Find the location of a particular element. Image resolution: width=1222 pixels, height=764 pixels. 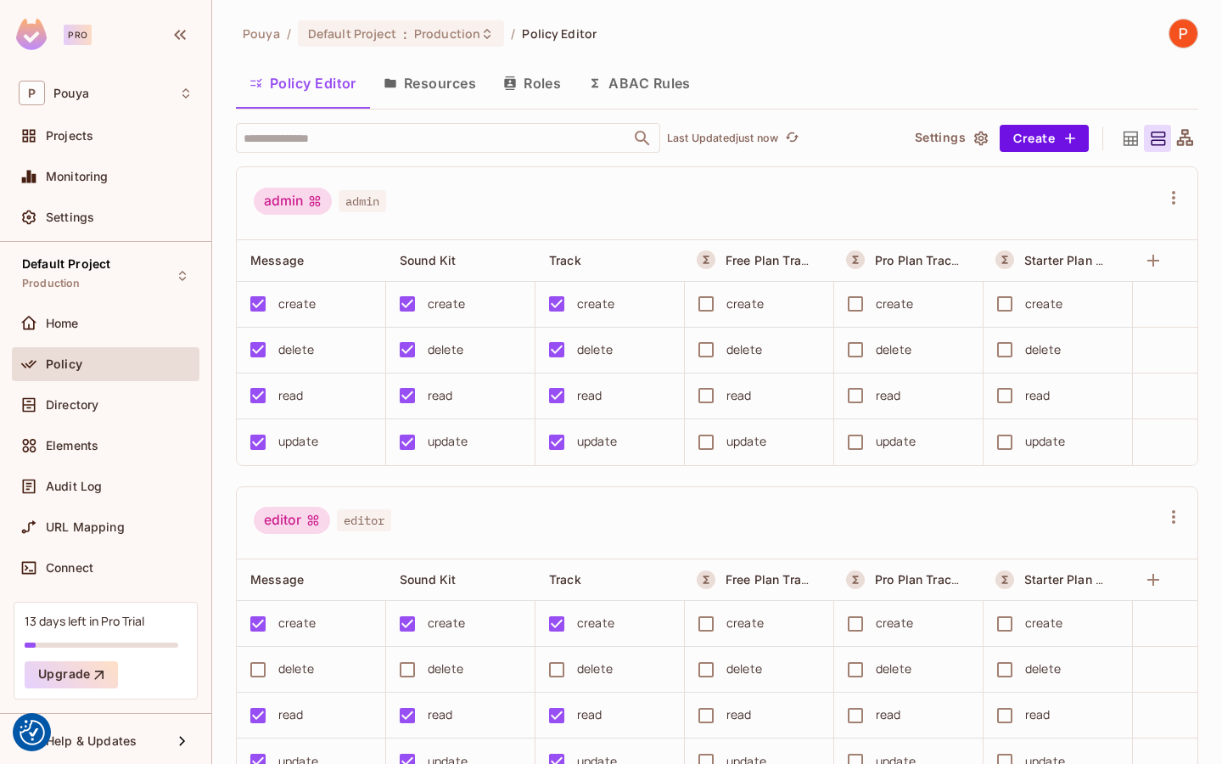

img: Pouya Xo is located at coordinates (1183, 33).